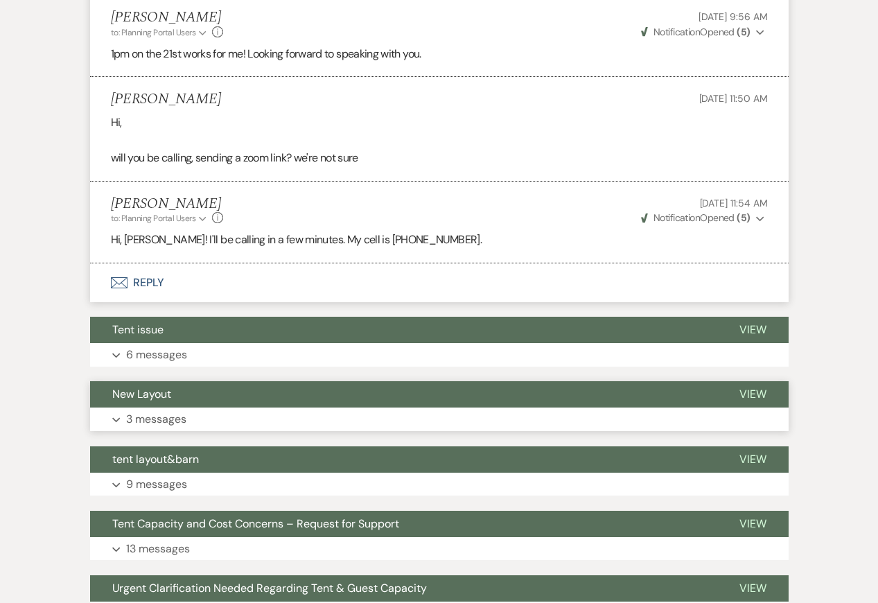 Image resolution: width=878 pixels, height=603 pixels. Describe the element at coordinates (270, 588) in the screenshot. I see `span: Urgent Clarification Needed Regarding Tent & Guest Capacity` at that location.